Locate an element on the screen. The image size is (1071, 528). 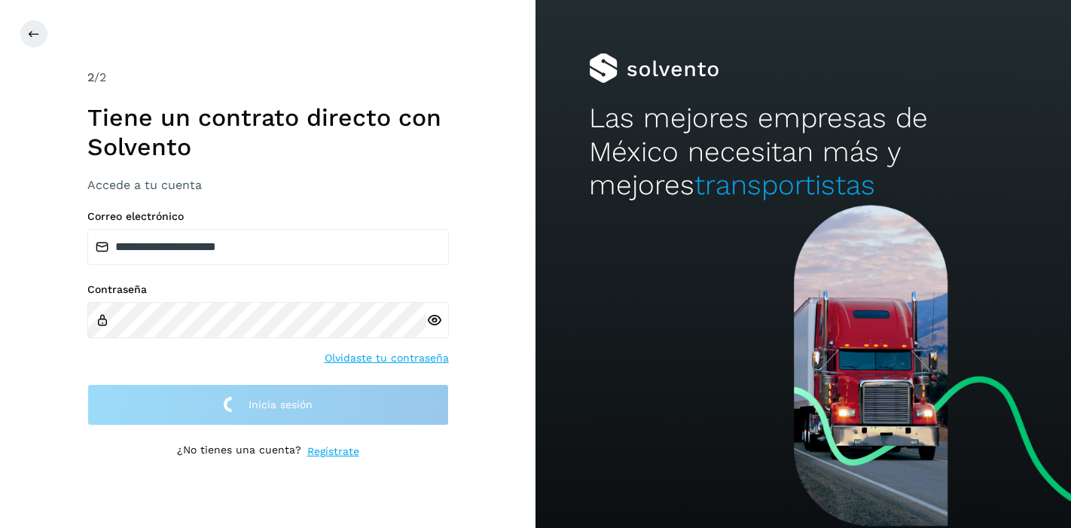
a: Regístrate is located at coordinates (333, 451).